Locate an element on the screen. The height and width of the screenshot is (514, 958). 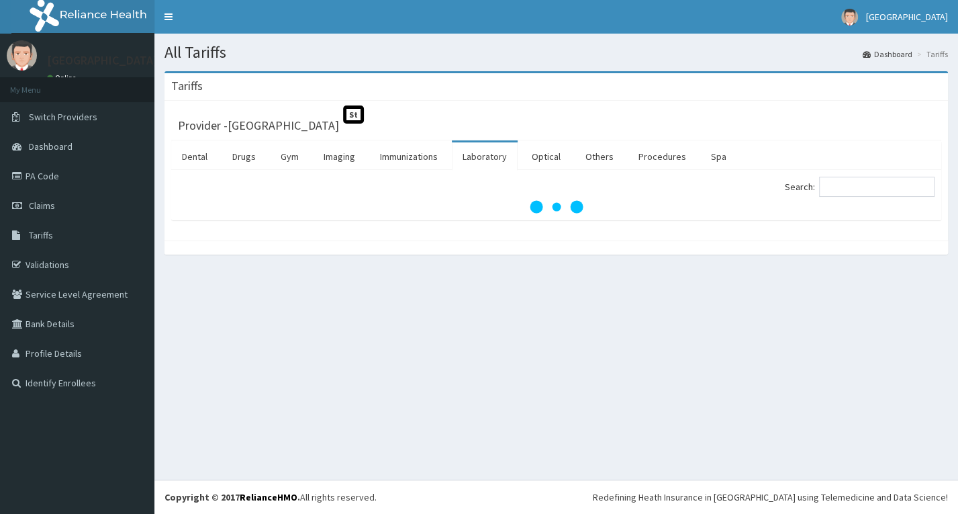
a: Online is located at coordinates (63, 78).